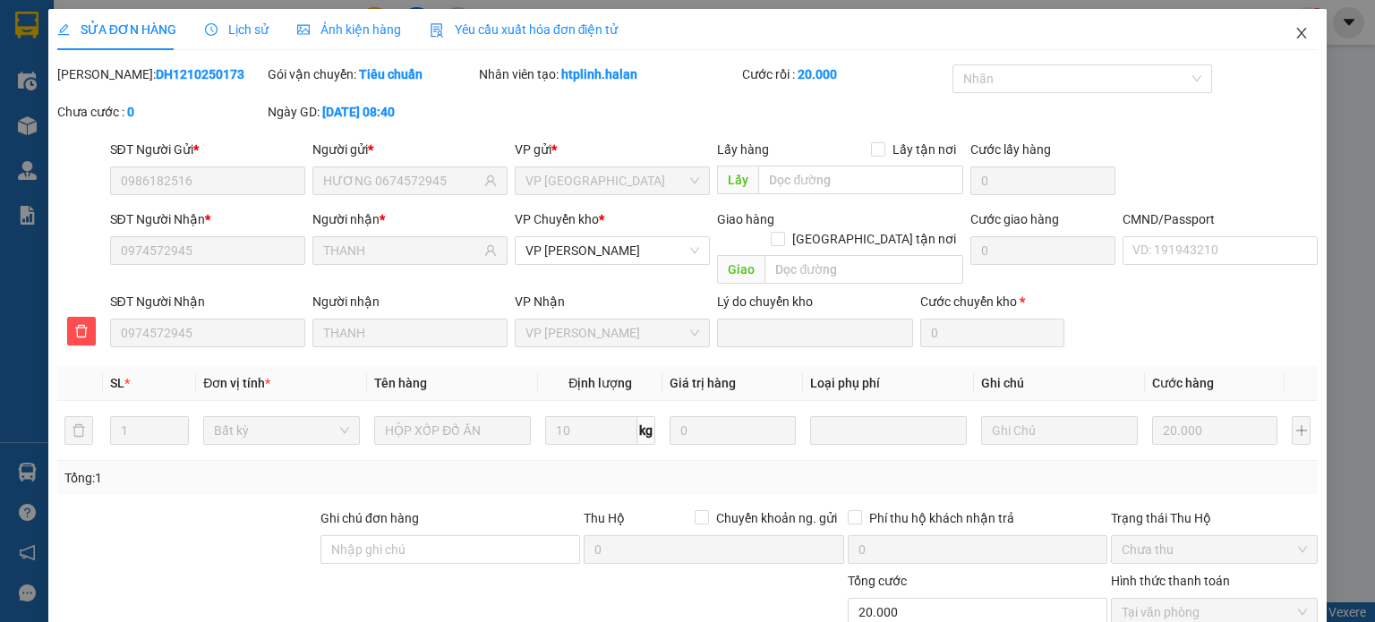 Image resolution: width=1375 pixels, height=622 pixels. I want to click on div: Gói vận chuyển:, so click(371, 74).